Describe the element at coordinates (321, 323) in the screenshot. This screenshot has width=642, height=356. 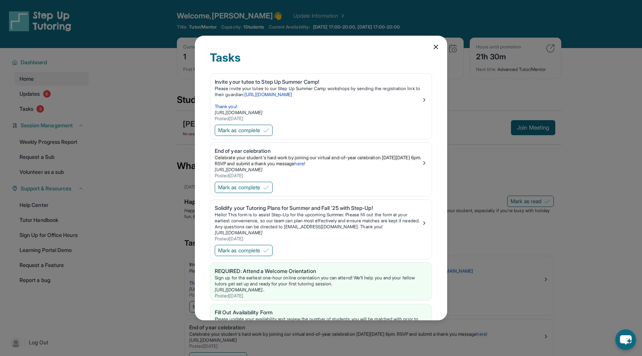
I see `a: Fill Out Availability FormPlease update your availability and review the number of students you w...` at that location.